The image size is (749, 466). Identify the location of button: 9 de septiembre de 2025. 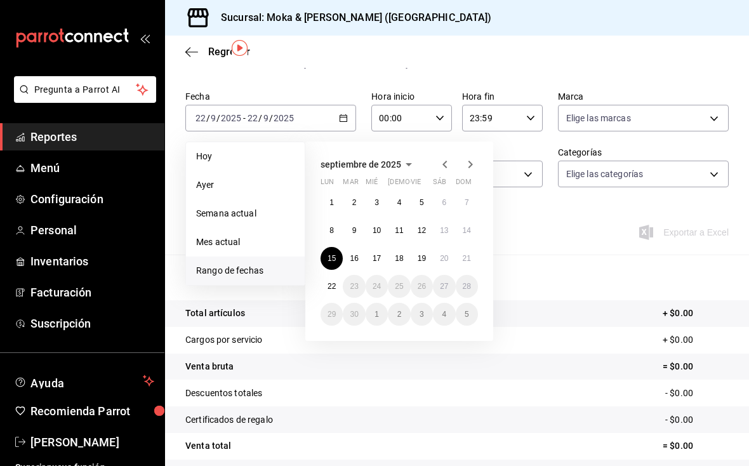
(354, 230).